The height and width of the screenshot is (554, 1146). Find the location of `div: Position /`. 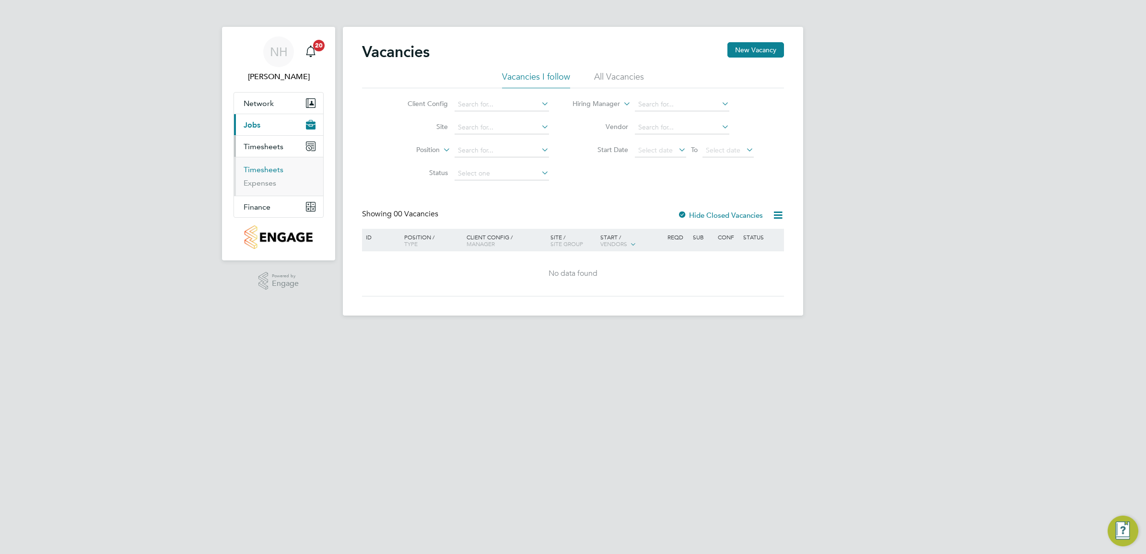

div: Position / is located at coordinates (430, 240).